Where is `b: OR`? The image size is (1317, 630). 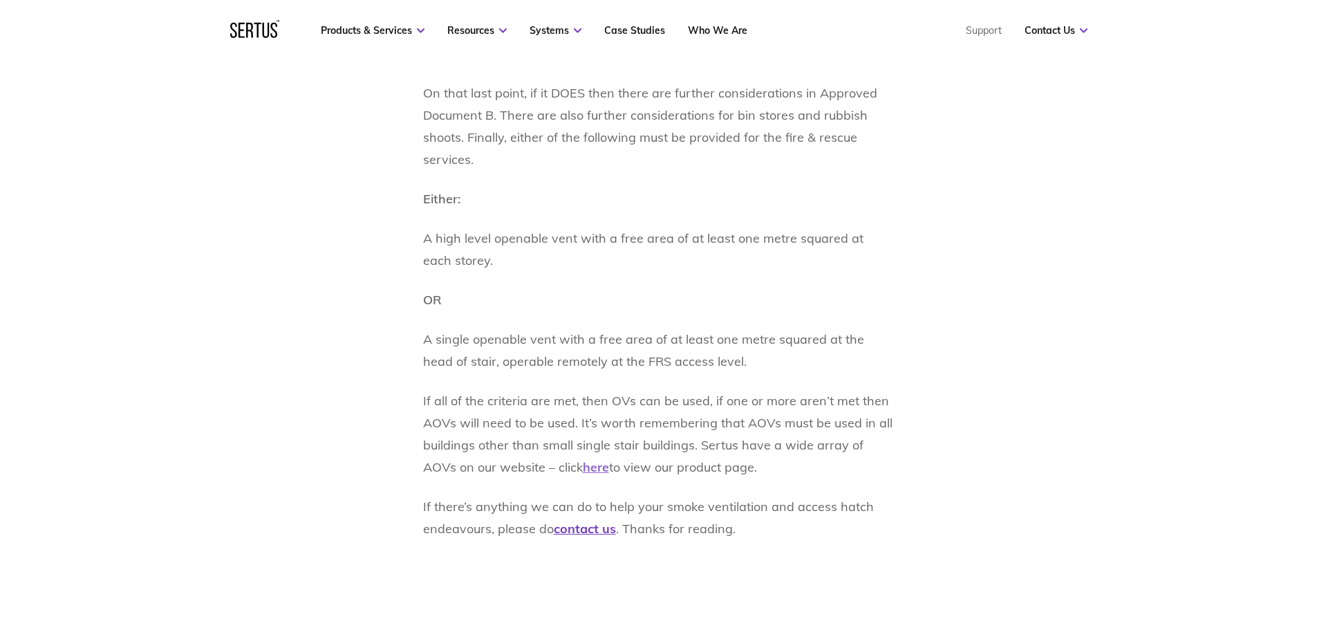 b: OR is located at coordinates (432, 299).